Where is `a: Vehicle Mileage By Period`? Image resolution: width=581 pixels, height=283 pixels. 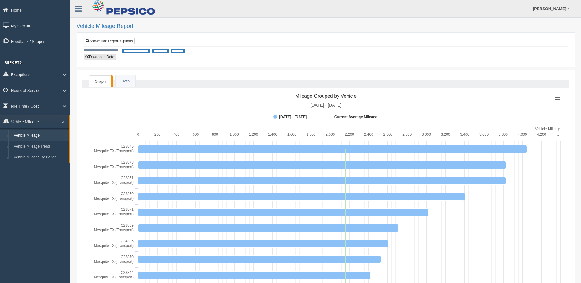
a: Vehicle Mileage By Period is located at coordinates (40, 157).